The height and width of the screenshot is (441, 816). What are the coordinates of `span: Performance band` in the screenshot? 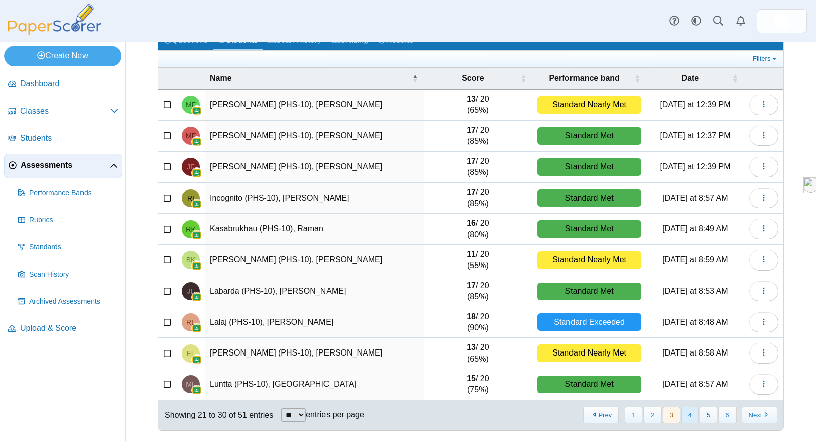 It's located at (584, 78).